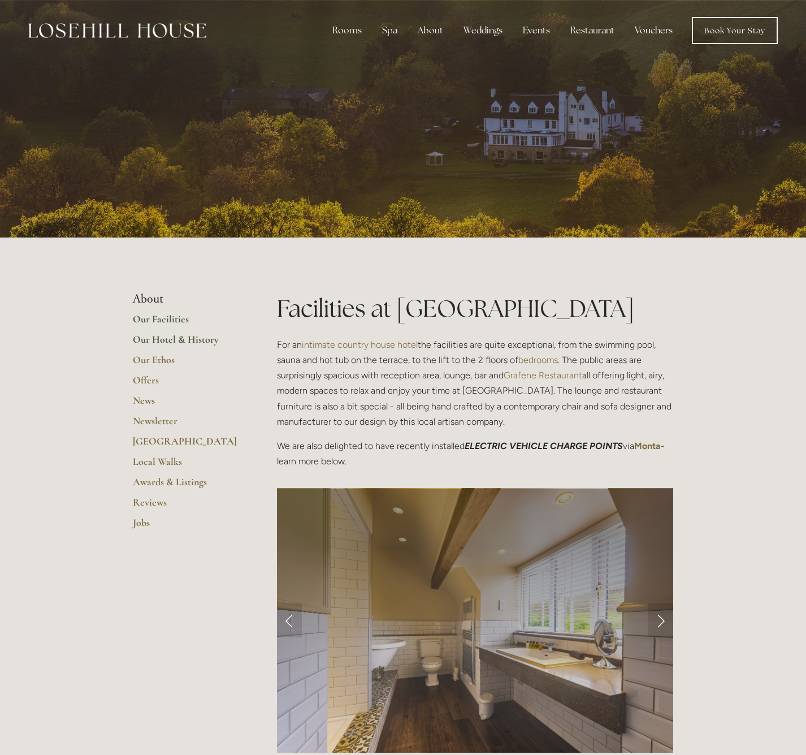 Image resolution: width=806 pixels, height=755 pixels. I want to click on p: For an the facilities are quite exceptional, from the swimming pool, sauna and hot tub on the ter..., so click(475, 383).